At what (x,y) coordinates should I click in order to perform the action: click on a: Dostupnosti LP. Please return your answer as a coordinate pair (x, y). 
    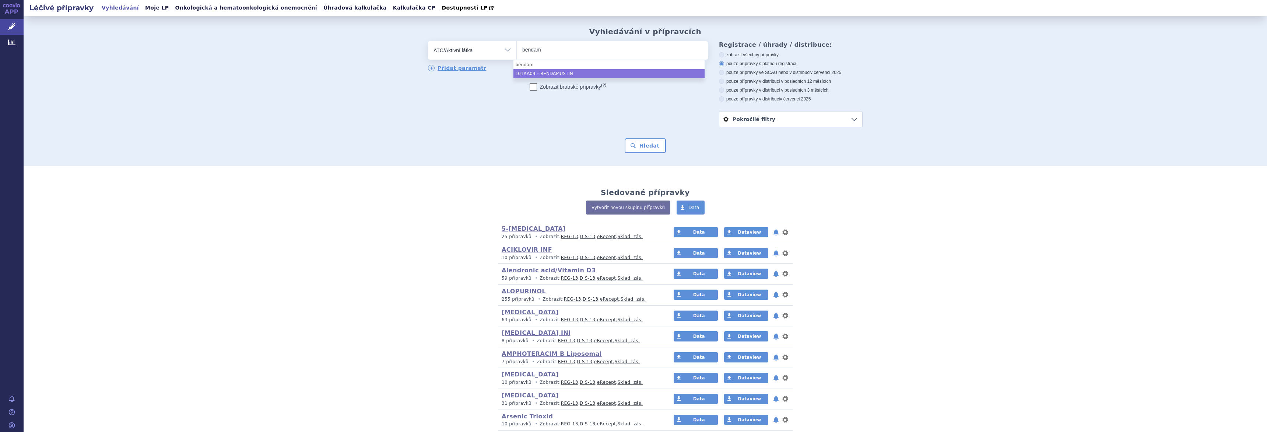
    Looking at the image, I should click on (468, 8).